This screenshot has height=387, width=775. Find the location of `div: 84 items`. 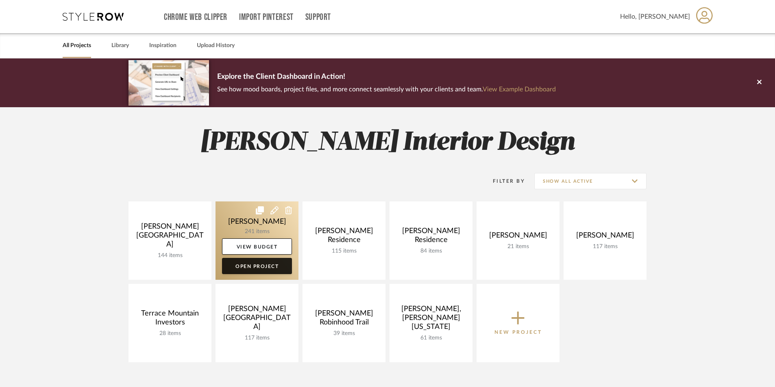

div: 84 items is located at coordinates (431, 251).